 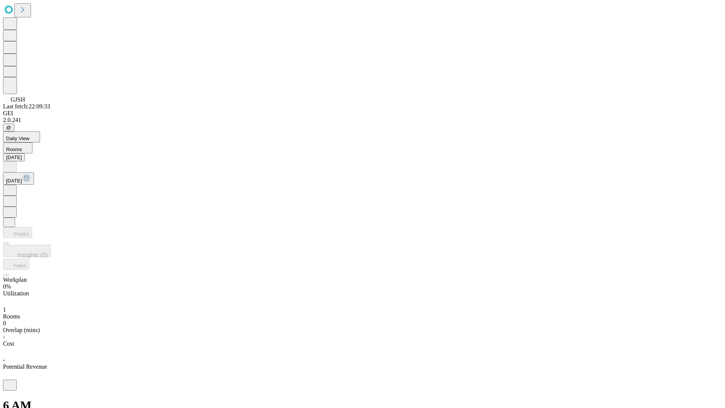 I want to click on div: 2.0.241, so click(x=363, y=120).